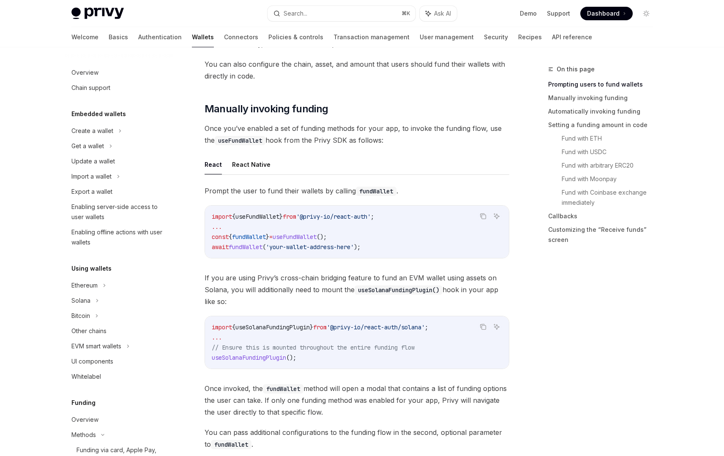  I want to click on h5: Funding, so click(83, 403).